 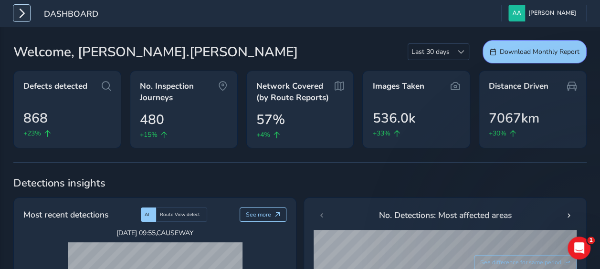 I want to click on button: Download Monthly Report, so click(x=535, y=52).